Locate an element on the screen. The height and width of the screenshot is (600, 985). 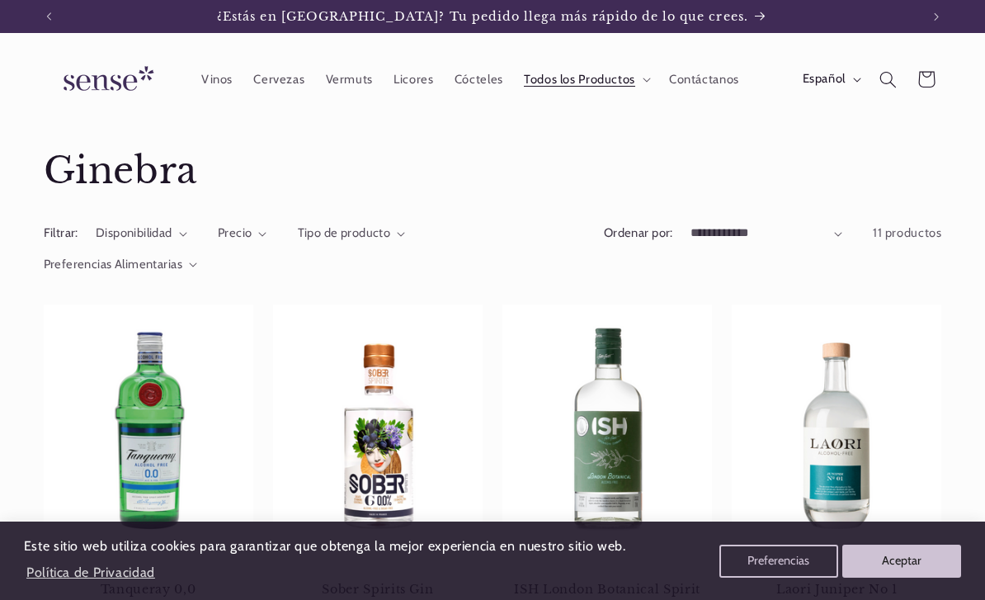
span: Contáctanos is located at coordinates (704, 79).